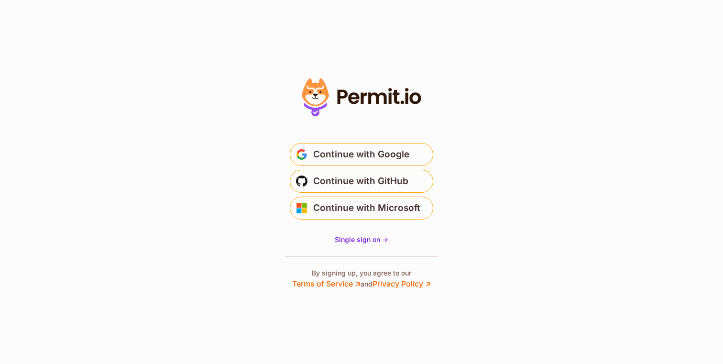 This screenshot has width=723, height=364. Describe the element at coordinates (367, 208) in the screenshot. I see `span: Continue with Microsoft` at that location.